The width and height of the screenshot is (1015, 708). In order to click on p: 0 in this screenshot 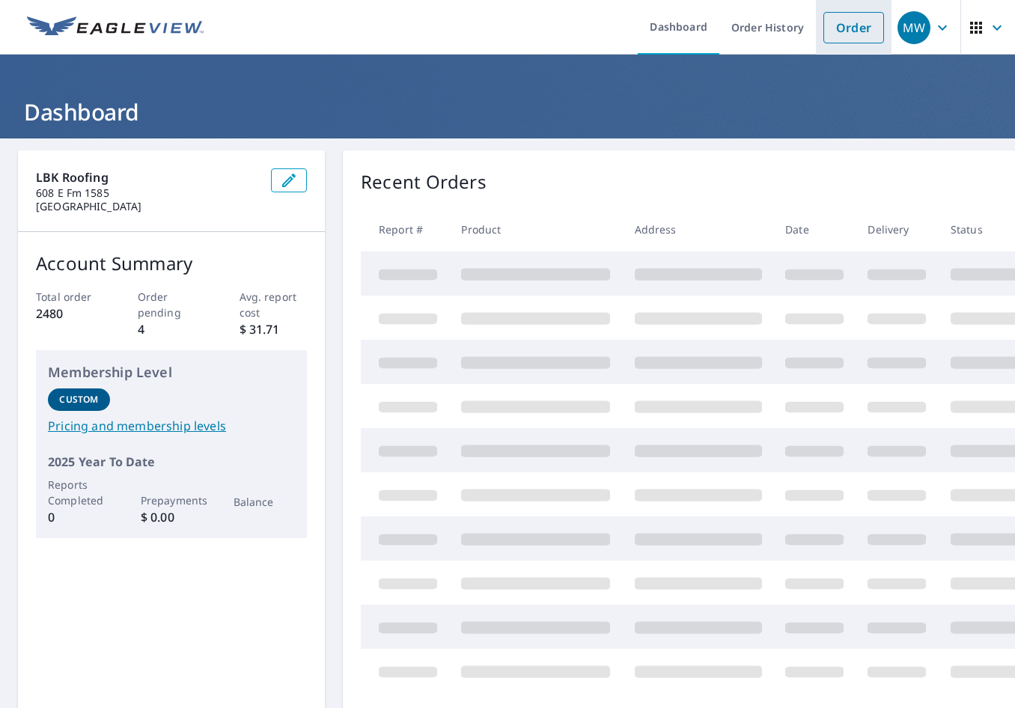, I will do `click(79, 517)`.